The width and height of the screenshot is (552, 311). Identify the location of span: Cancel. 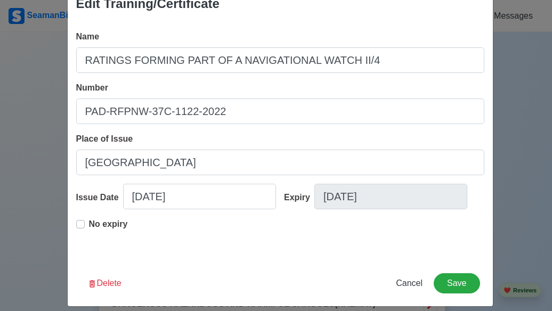
(409, 283).